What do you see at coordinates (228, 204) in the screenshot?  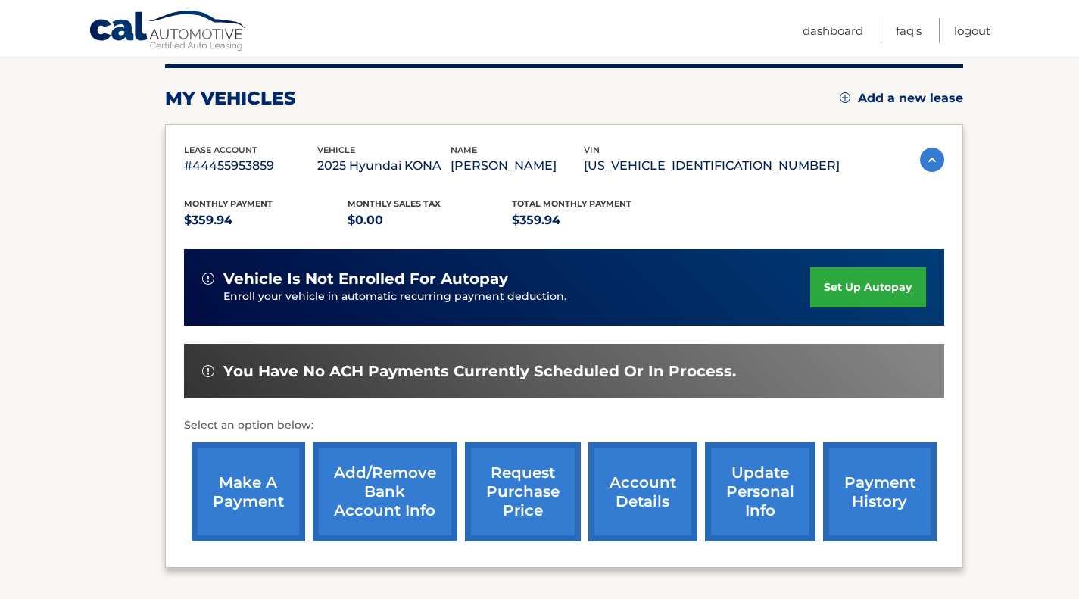 I see `span: Monthly Payment` at bounding box center [228, 204].